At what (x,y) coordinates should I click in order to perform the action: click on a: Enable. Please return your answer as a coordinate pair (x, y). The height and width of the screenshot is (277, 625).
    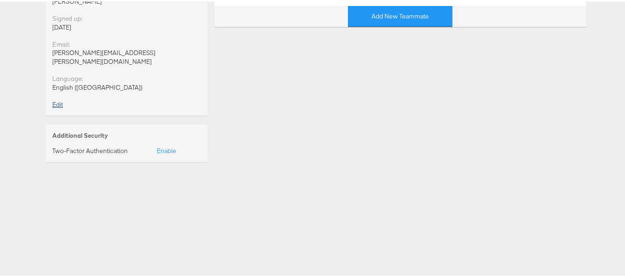
    Looking at the image, I should click on (167, 149).